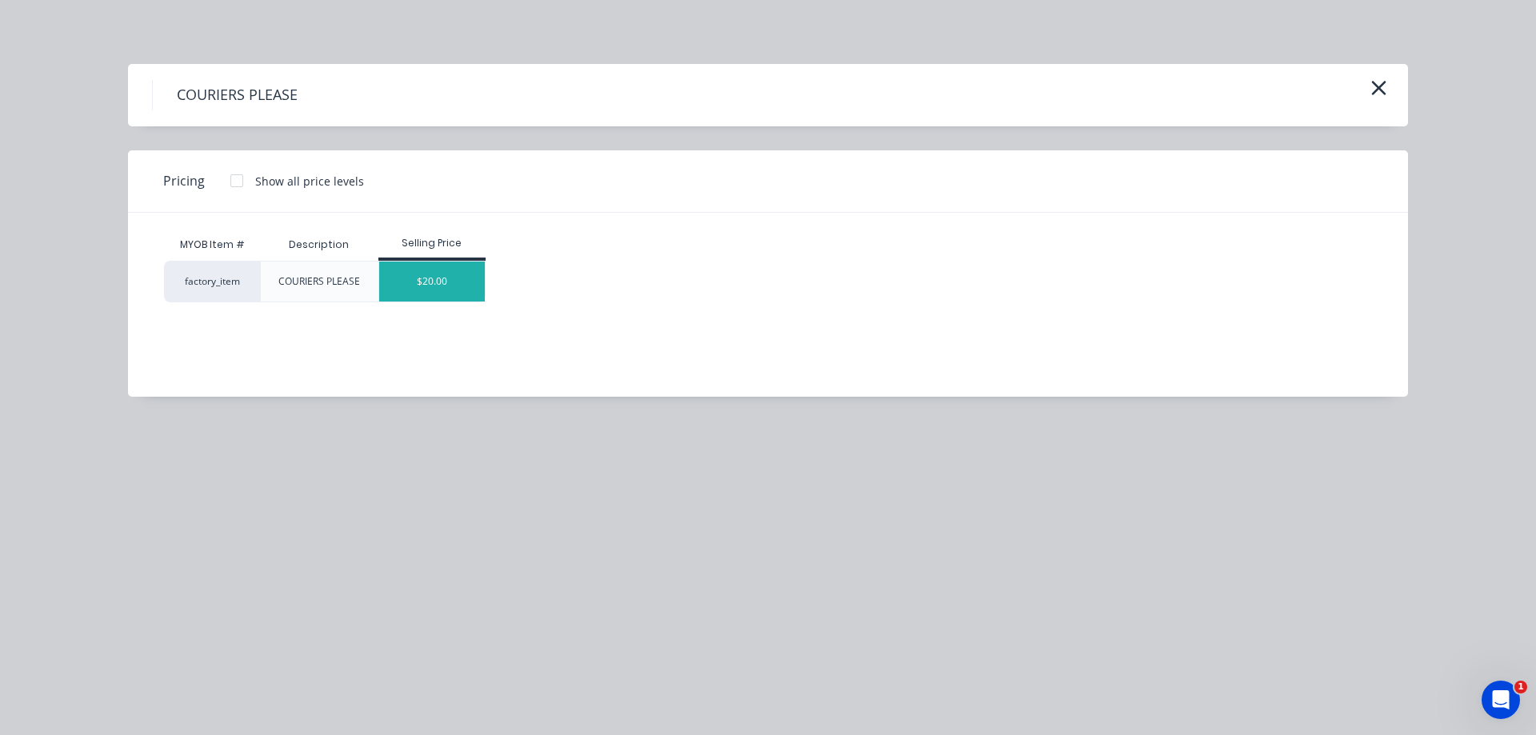 This screenshot has width=1536, height=735. What do you see at coordinates (212, 245) in the screenshot?
I see `div: MYOB Item #` at bounding box center [212, 245].